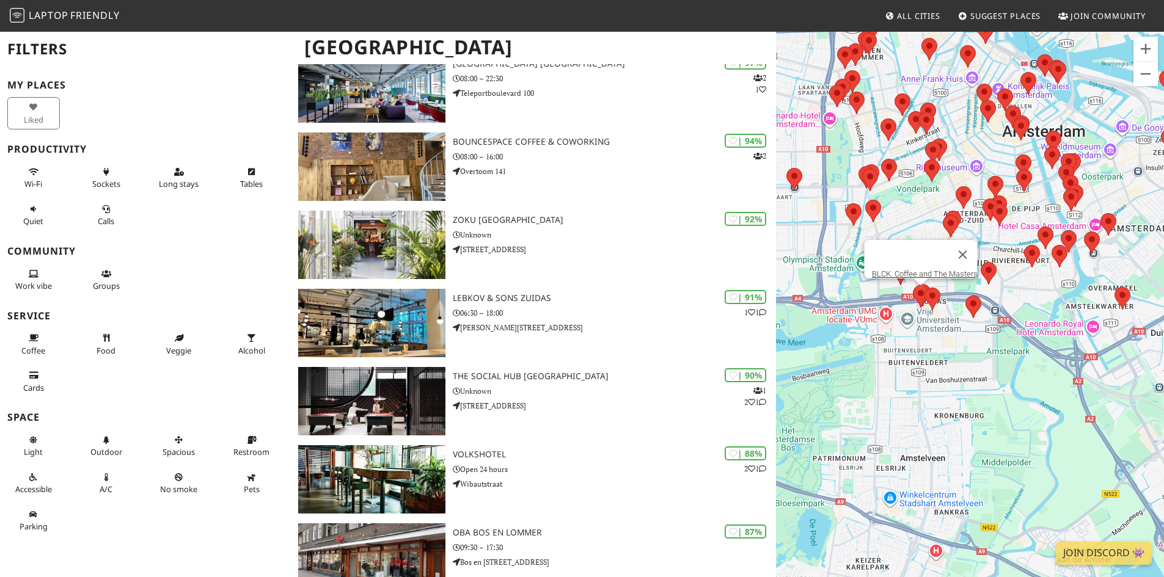 The height and width of the screenshot is (577, 1164). I want to click on span: Spacious, so click(178, 452).